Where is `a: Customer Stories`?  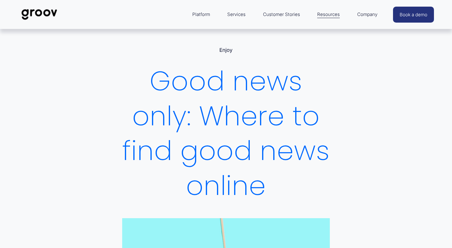
a: Customer Stories is located at coordinates (282, 14).